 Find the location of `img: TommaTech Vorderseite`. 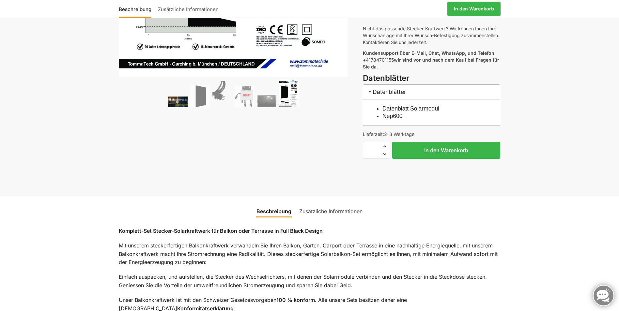

img: TommaTech Vorderseite is located at coordinates (200, 96).